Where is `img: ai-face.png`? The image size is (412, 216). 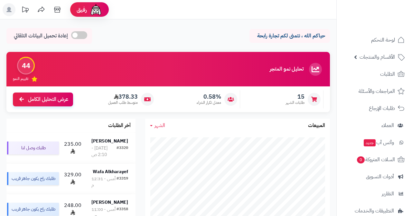 img: ai-face.png is located at coordinates (96, 10).